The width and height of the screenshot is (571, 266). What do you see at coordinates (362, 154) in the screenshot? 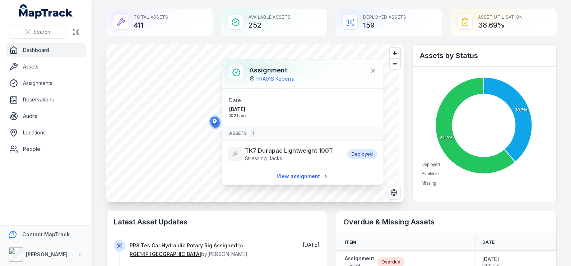
I see `div: Deployed` at bounding box center [362, 154].